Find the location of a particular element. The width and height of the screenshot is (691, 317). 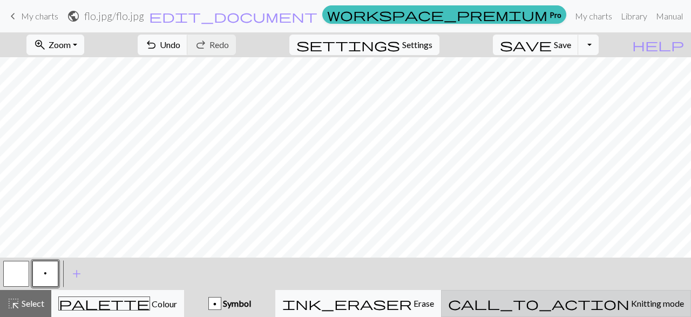

span: My charts is located at coordinates (39, 16).